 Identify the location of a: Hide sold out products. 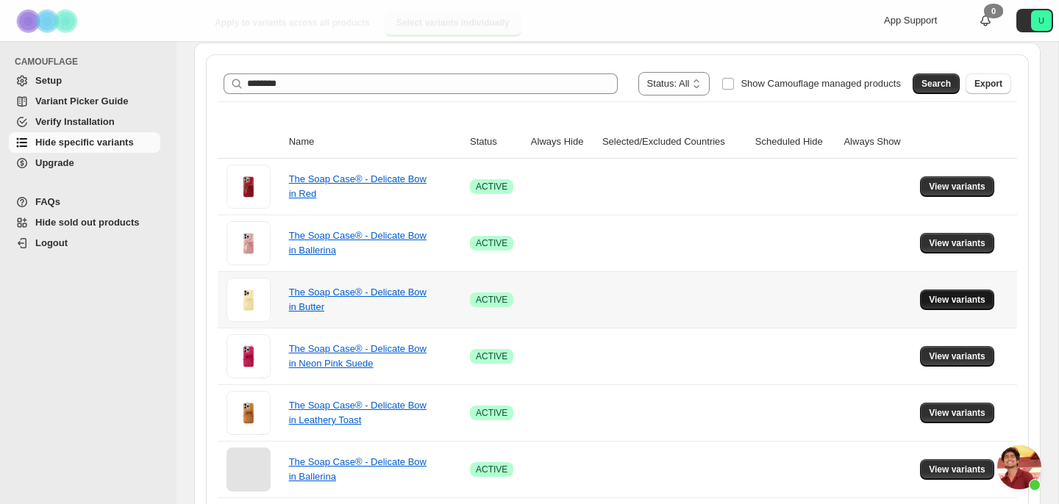
(85, 223).